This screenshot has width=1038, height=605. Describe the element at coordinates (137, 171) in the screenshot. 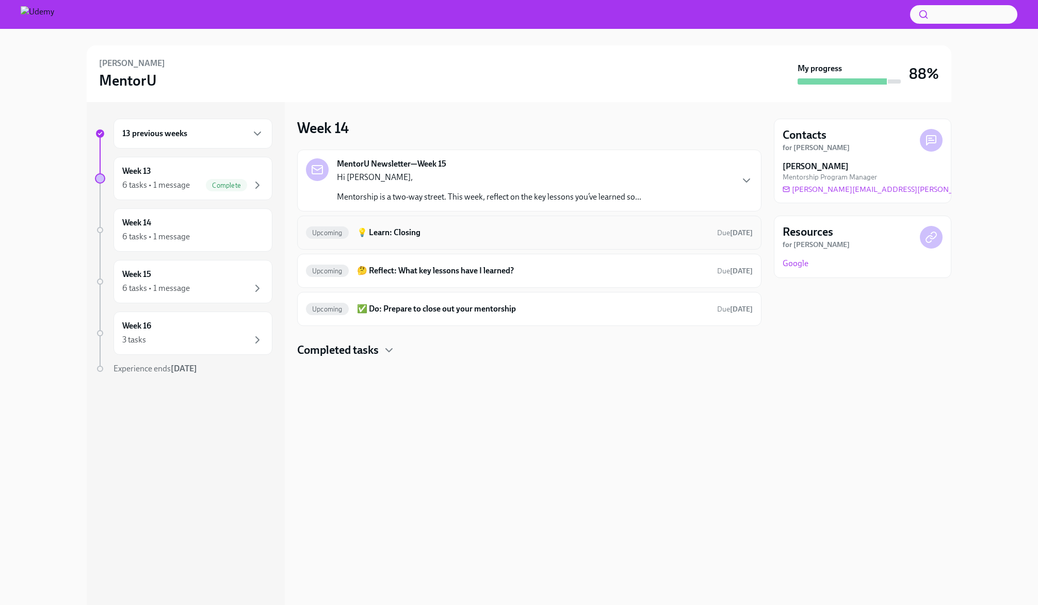

I see `h6: Week 13` at that location.